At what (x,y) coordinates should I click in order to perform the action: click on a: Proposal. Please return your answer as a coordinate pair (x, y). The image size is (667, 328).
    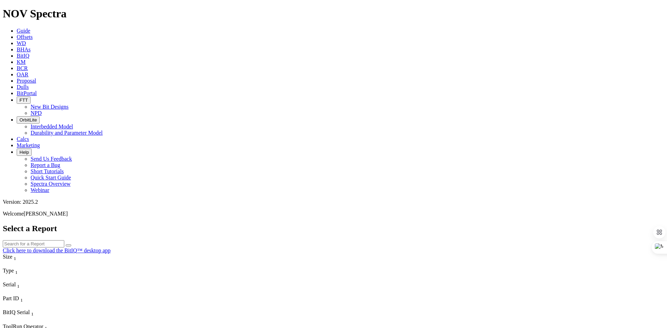
    Looking at the image, I should click on (26, 81).